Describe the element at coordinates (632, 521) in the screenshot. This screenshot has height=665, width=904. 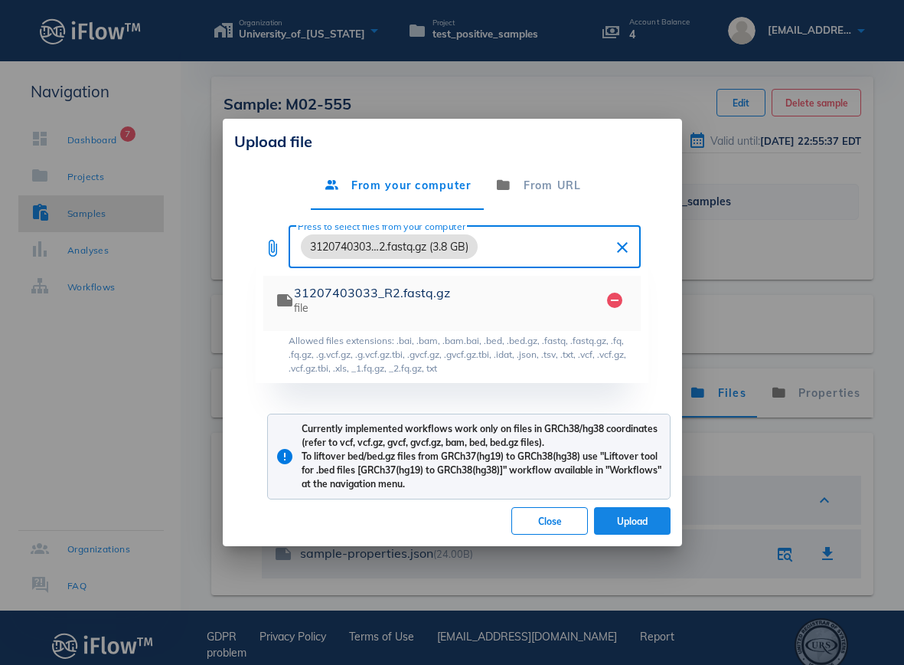
I see `span: Upload` at that location.